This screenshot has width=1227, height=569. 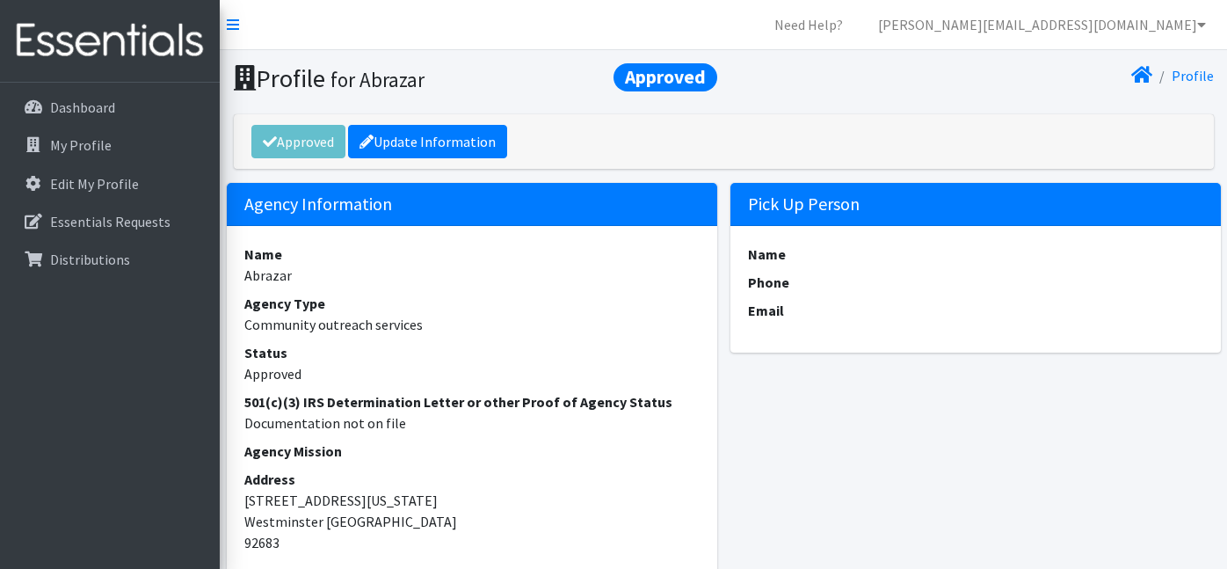 What do you see at coordinates (472, 204) in the screenshot?
I see `h5: Agency Information` at bounding box center [472, 204].